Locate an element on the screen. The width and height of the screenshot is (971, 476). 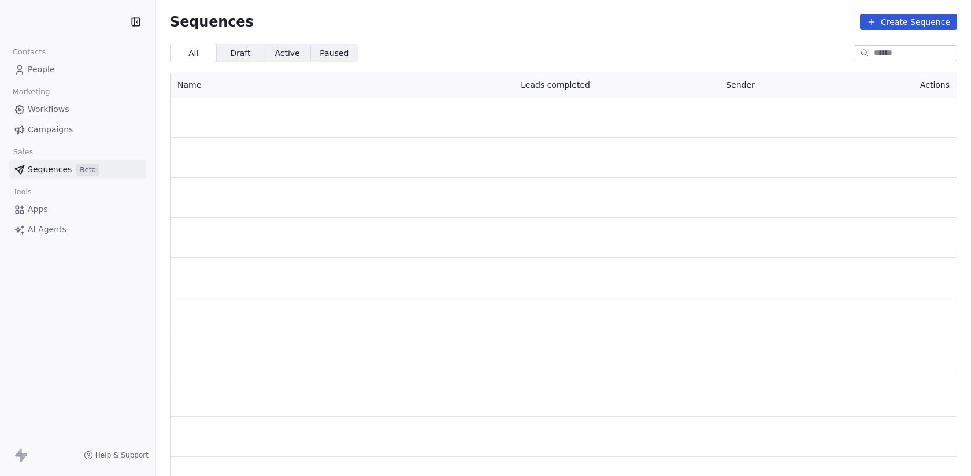
a: Help & Support is located at coordinates (116, 455).